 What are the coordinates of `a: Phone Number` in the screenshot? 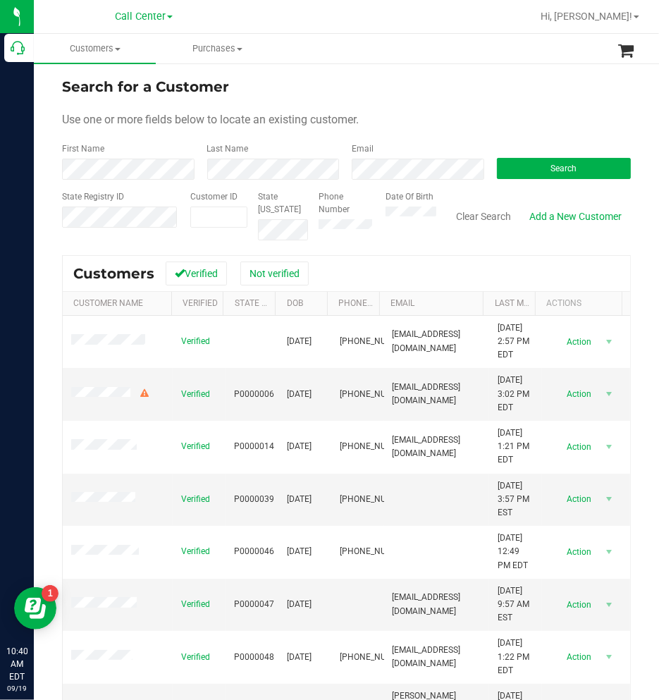 It's located at (371, 303).